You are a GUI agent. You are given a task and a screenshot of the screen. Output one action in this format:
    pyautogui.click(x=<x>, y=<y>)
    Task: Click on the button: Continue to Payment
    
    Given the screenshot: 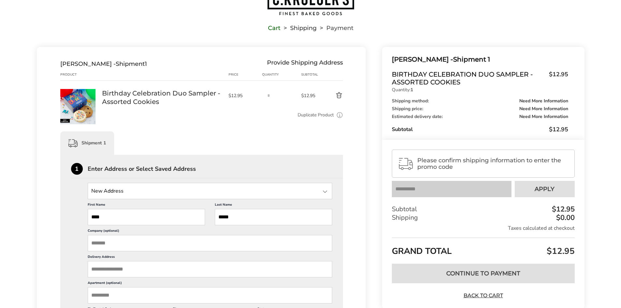 What is the action you would take?
    pyautogui.click(x=483, y=274)
    